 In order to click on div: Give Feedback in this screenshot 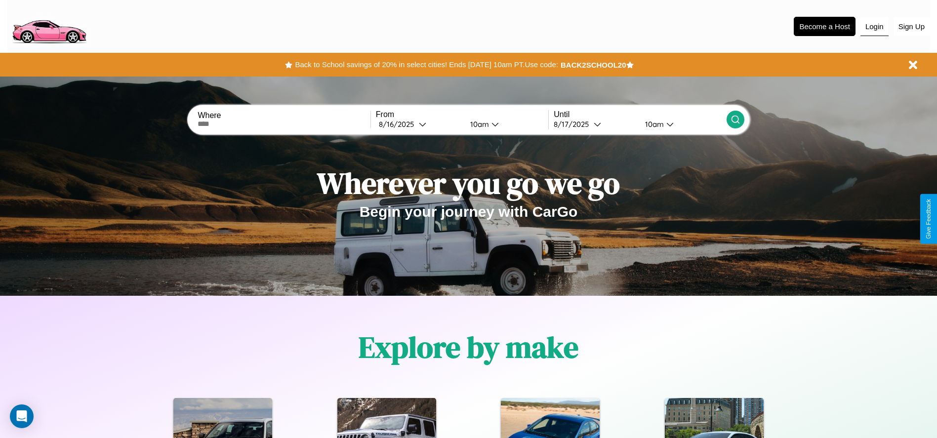, I will do `click(928, 219)`.